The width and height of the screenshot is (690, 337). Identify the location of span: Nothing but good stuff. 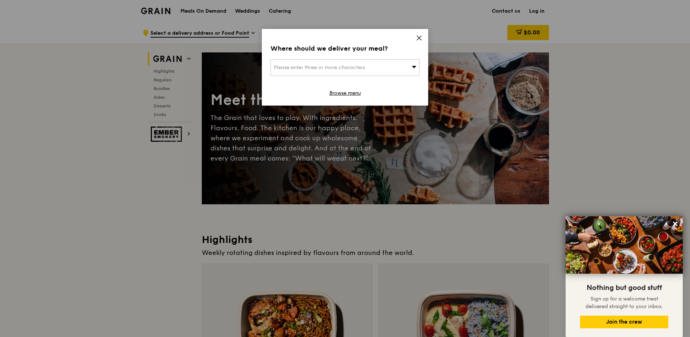
(624, 288).